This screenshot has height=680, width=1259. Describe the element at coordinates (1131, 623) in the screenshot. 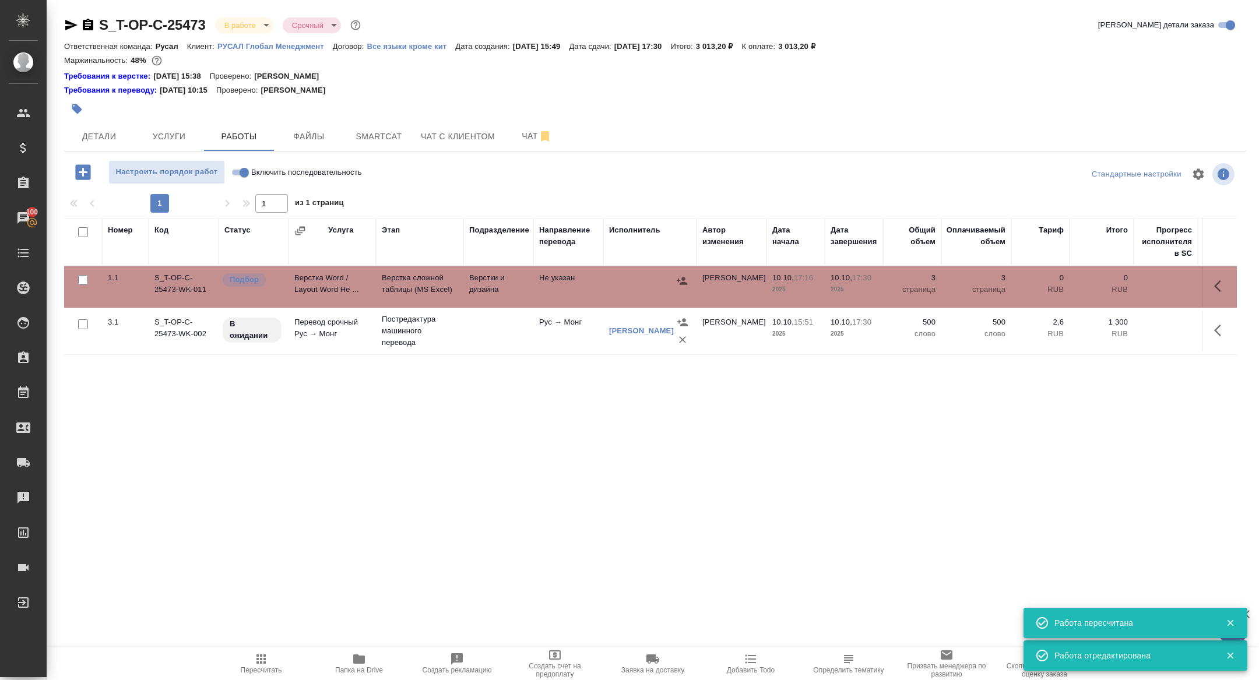

I see `div: Работа пересчитана` at that location.